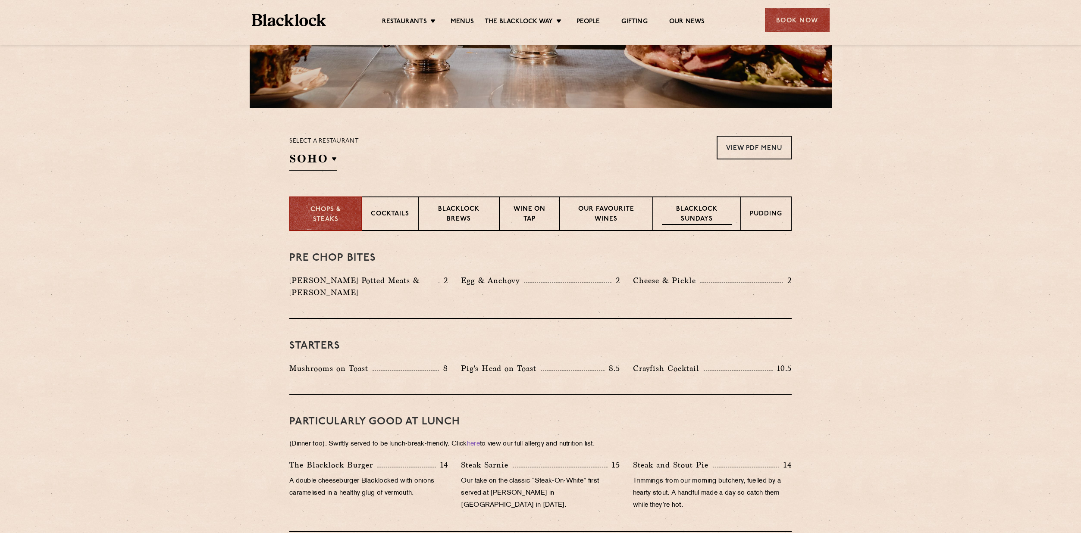 The height and width of the screenshot is (533, 1081). I want to click on p: 8.5, so click(612, 369).